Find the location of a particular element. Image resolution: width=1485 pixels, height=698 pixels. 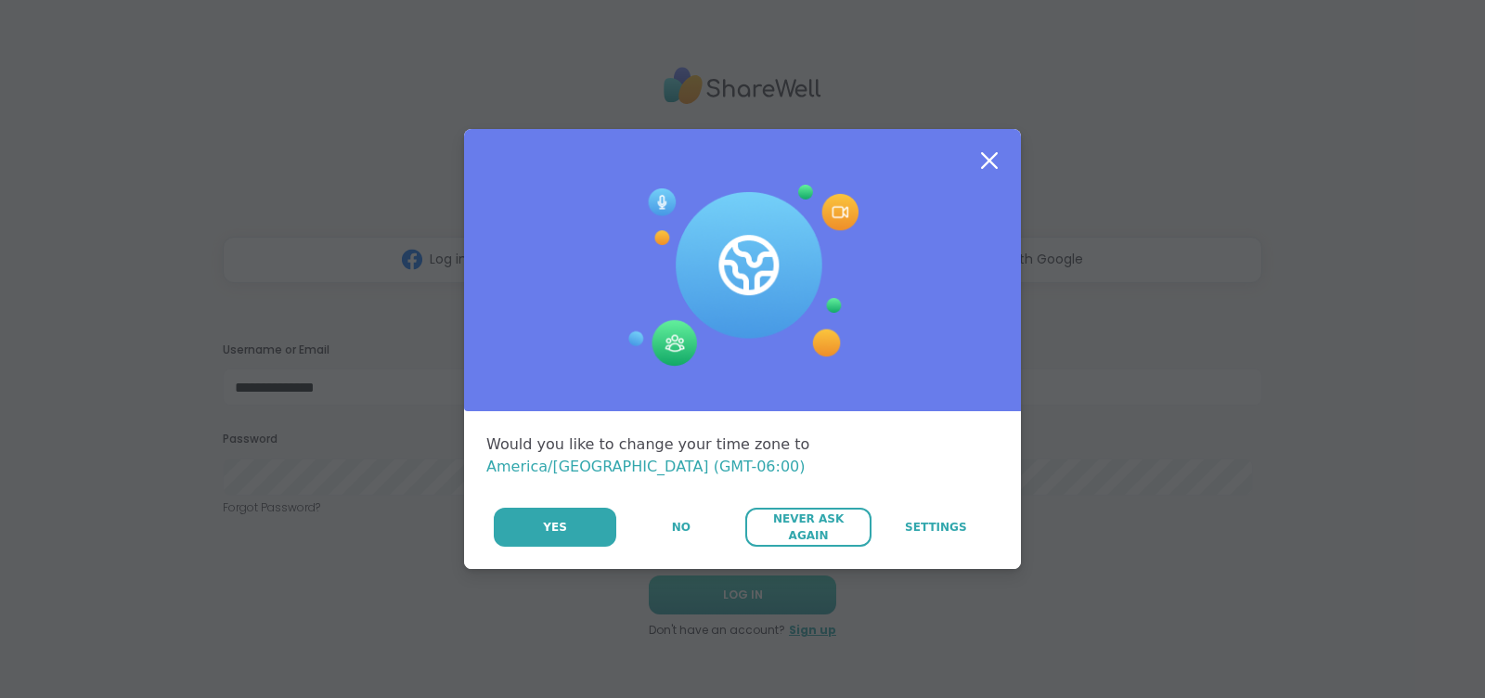

span: Never Ask Again is located at coordinates (808, 527).